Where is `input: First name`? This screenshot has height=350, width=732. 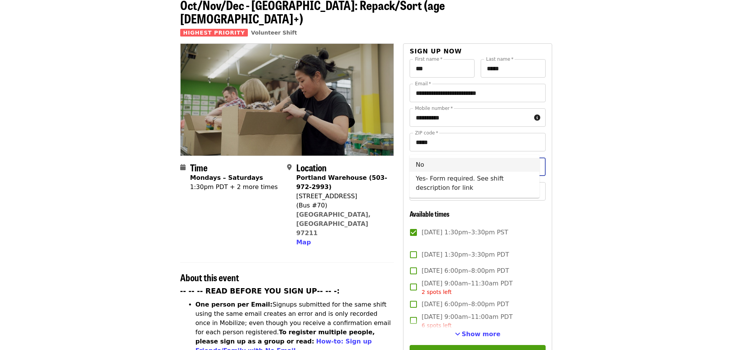
input: First name is located at coordinates (442, 68).